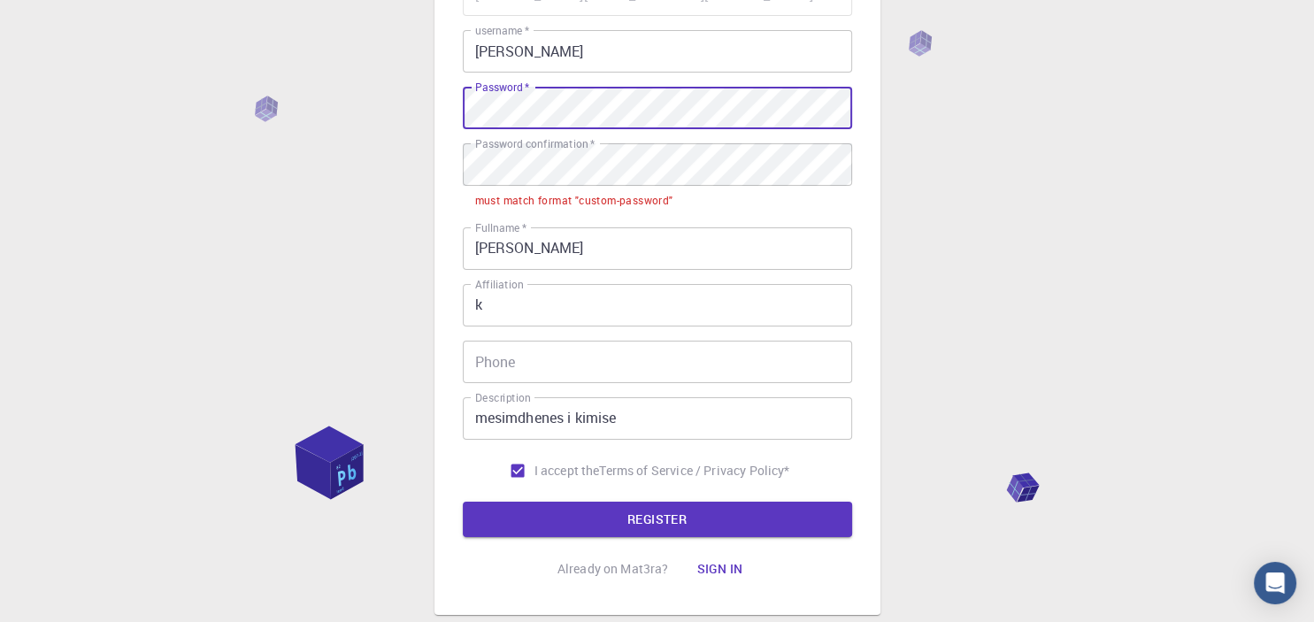  I want to click on p: Already on Mat3ra?, so click(613, 569).